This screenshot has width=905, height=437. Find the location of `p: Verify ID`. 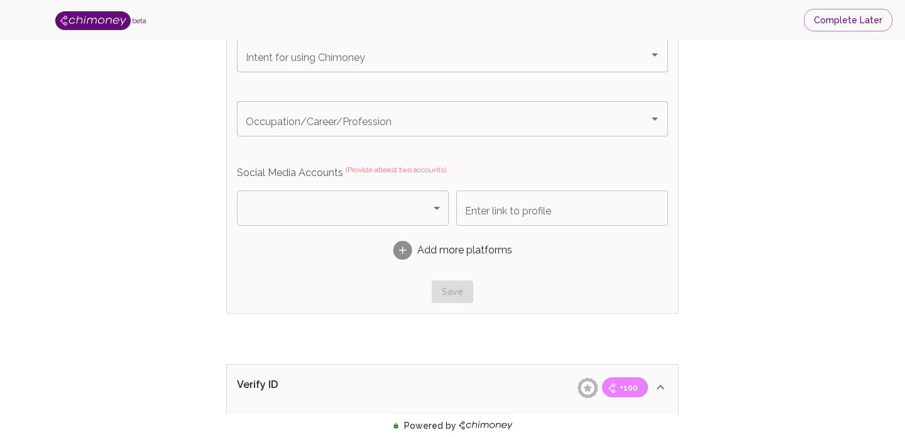

p: Verify ID is located at coordinates (305, 387).